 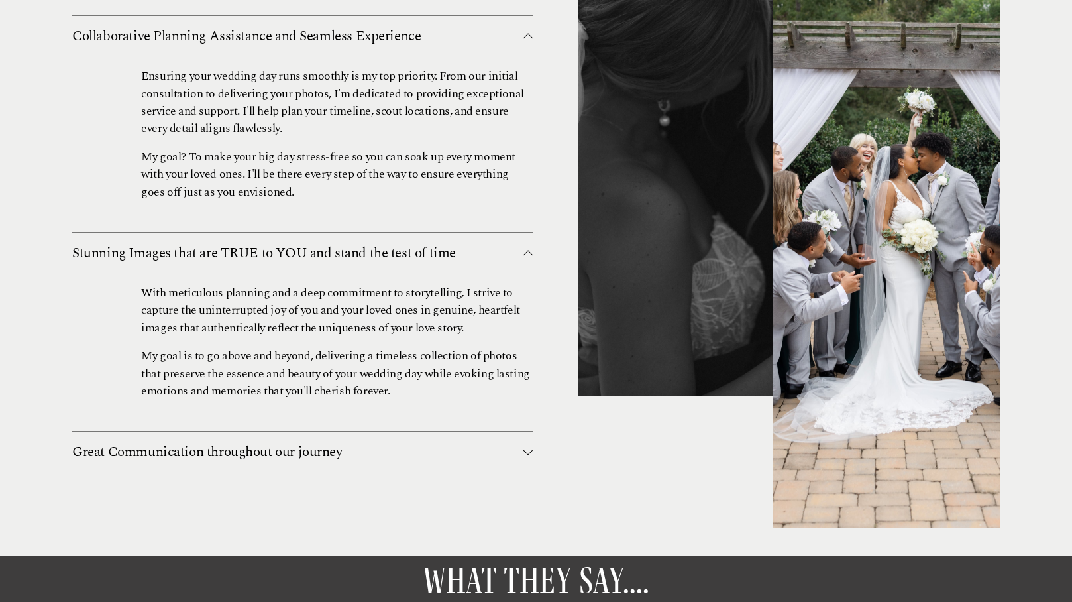 What do you see at coordinates (302, 36) in the screenshot?
I see `button: Collaborative Planning Assistance and Seamless Experience` at bounding box center [302, 36].